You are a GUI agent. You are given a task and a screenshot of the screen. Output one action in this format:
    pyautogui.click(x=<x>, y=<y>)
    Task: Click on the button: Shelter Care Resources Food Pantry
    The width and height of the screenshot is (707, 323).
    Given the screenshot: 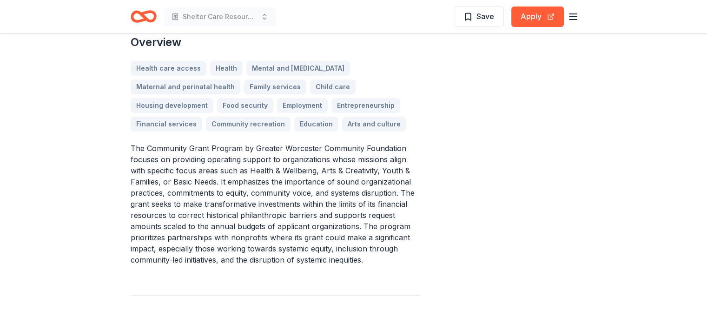 What is the action you would take?
    pyautogui.click(x=220, y=17)
    